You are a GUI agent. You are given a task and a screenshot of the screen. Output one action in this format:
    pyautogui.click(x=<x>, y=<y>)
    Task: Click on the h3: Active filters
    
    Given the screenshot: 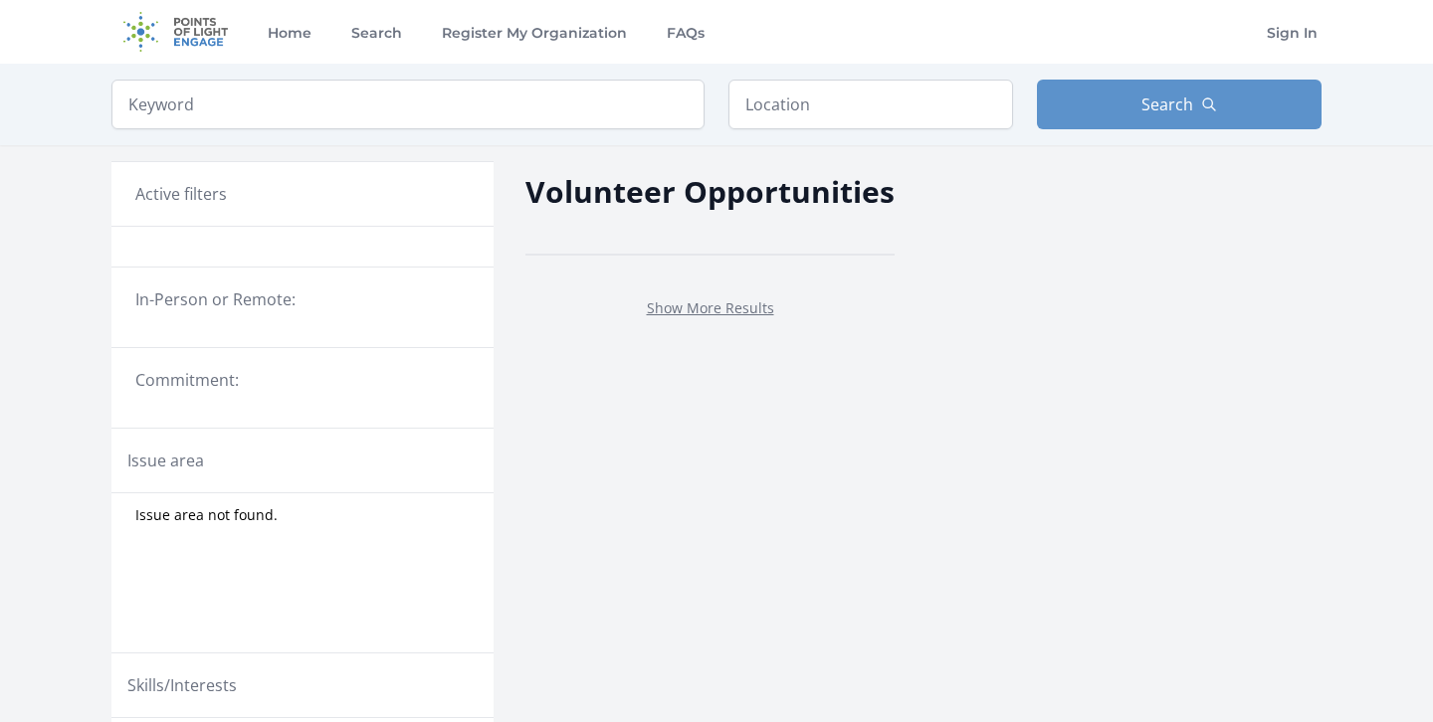 What is the action you would take?
    pyautogui.click(x=181, y=194)
    